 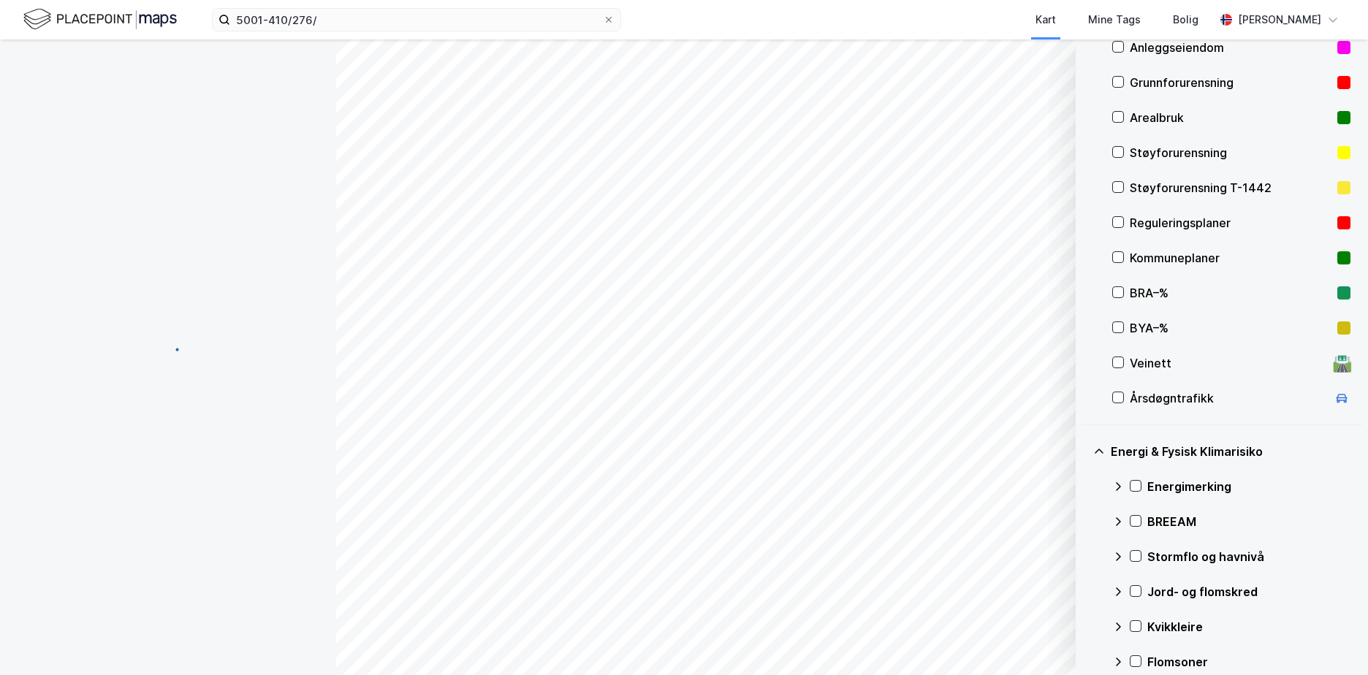 What do you see at coordinates (1249, 557) in the screenshot?
I see `div: Stormflo og havnivå` at bounding box center [1249, 557].